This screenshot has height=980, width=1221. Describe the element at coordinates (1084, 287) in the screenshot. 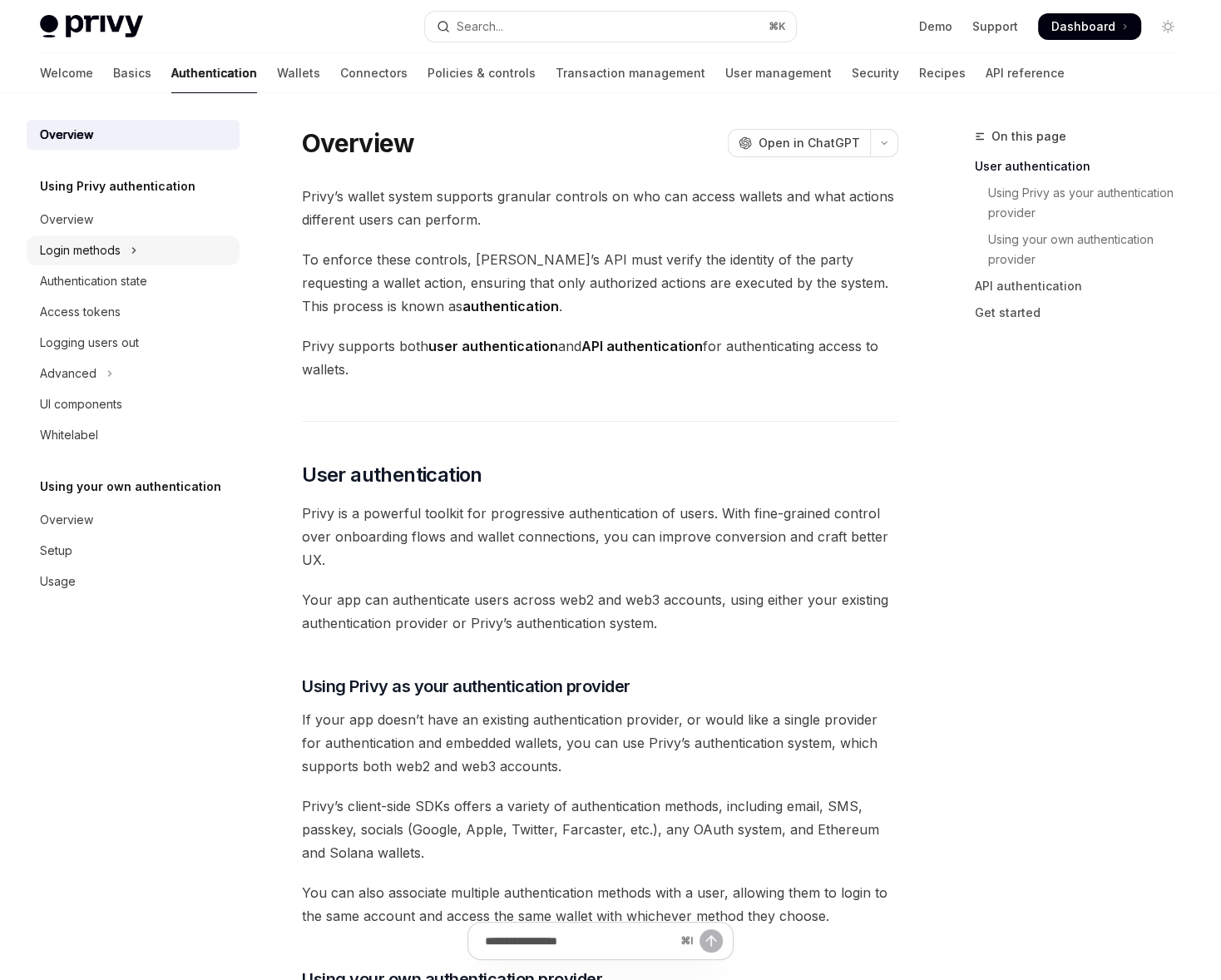

I see `a: API authentication` at that location.